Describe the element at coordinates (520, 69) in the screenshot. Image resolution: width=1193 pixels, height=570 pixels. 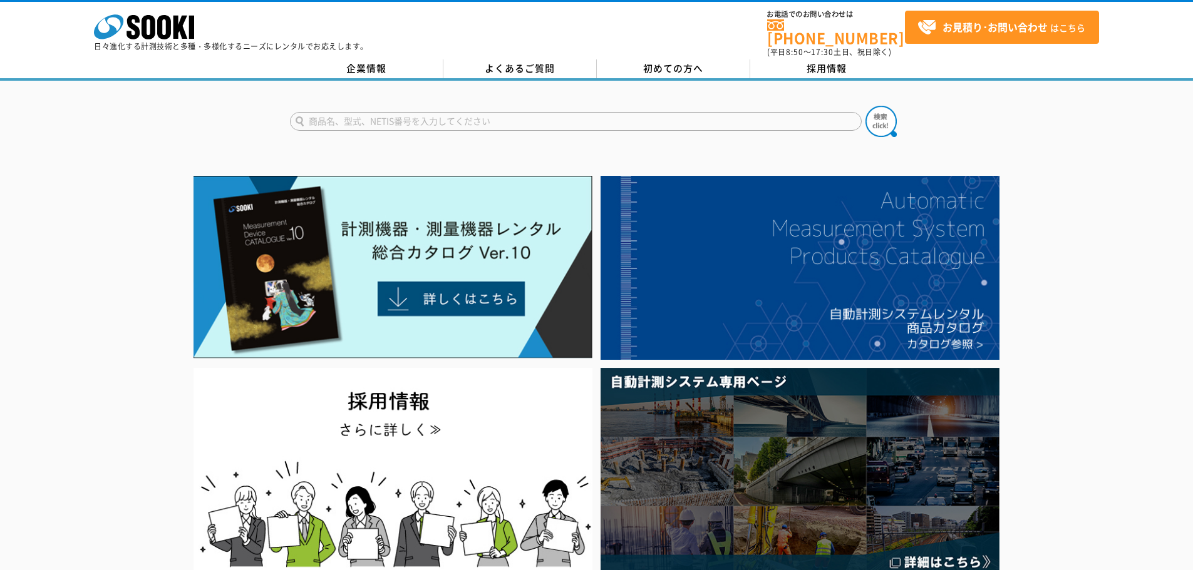
I see `a: よくあるご質問` at that location.